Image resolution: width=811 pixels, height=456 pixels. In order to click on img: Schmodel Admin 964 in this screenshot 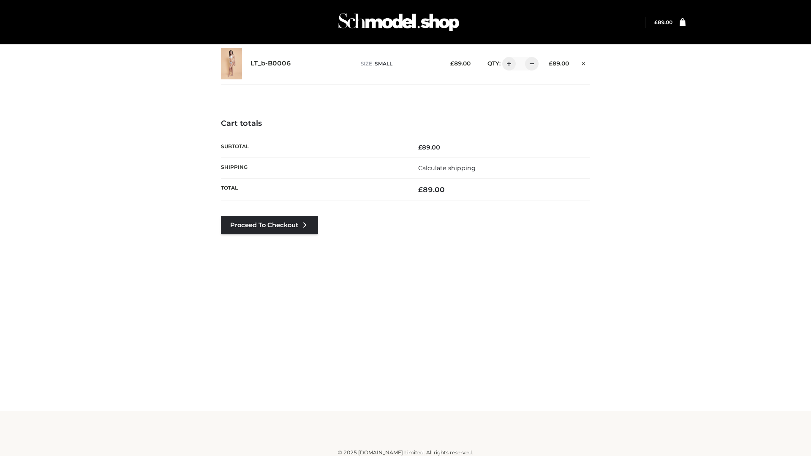, I will do `click(399, 22)`.